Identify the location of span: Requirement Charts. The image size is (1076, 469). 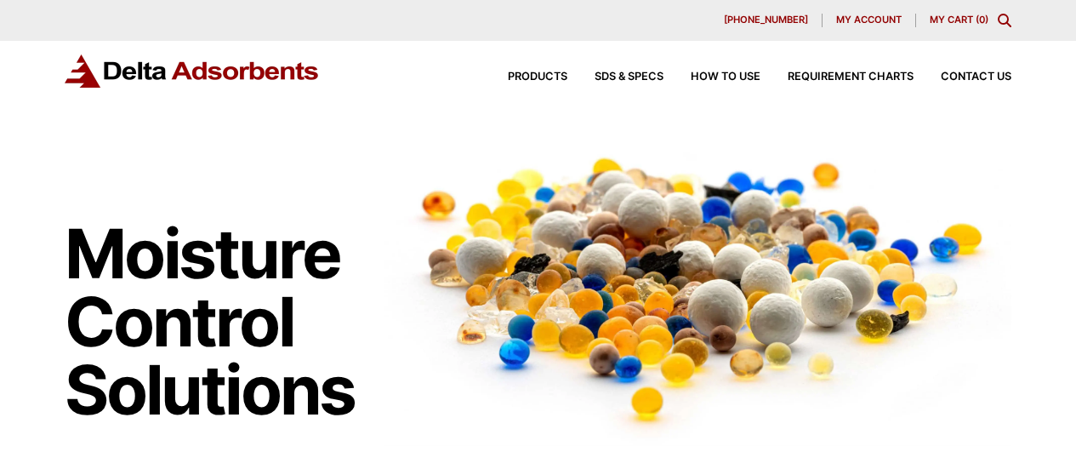
(851, 77).